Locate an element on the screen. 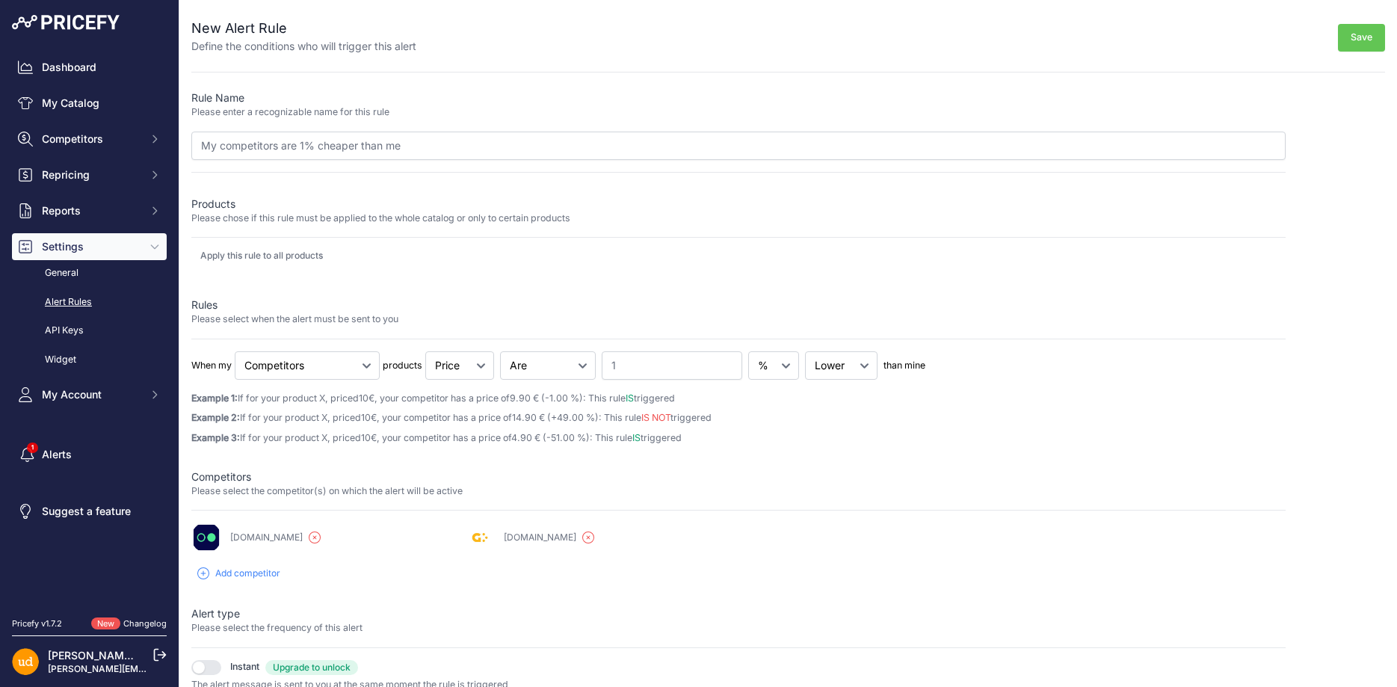  span: Repricing is located at coordinates (90, 175).